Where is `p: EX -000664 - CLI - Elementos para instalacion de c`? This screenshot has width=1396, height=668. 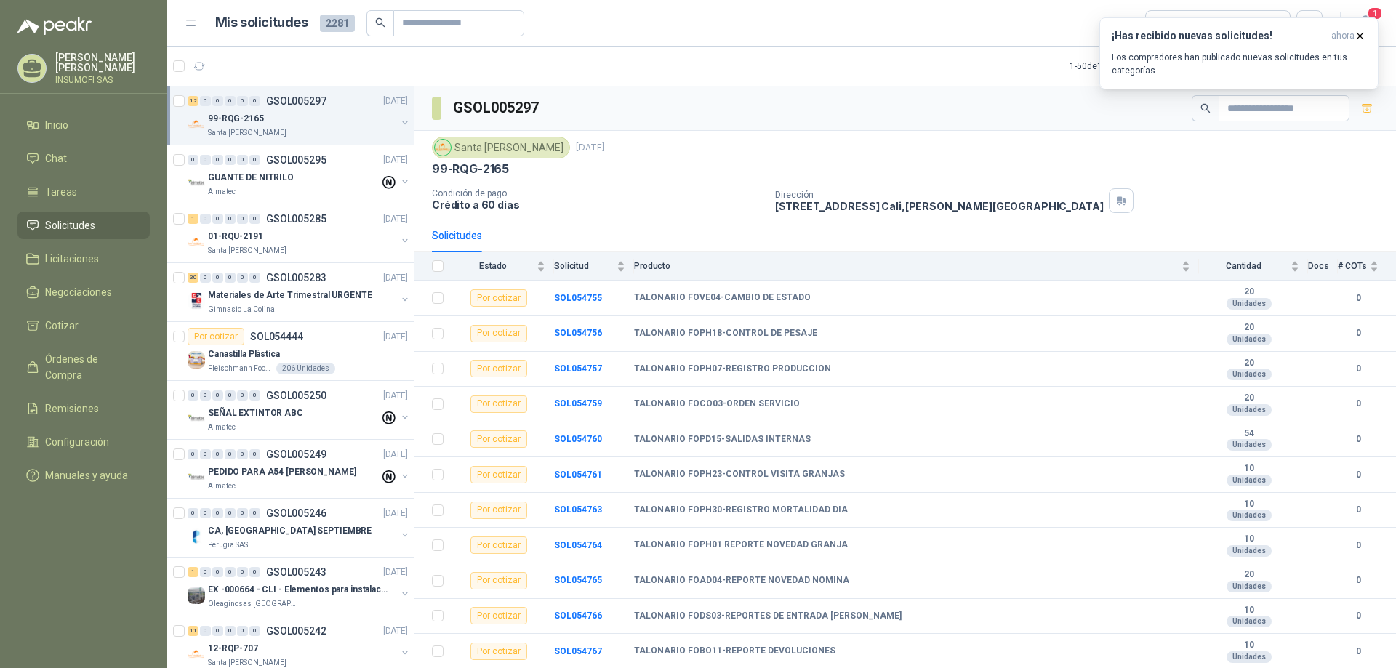 p: EX -000664 - CLI - Elementos para instalacion de c is located at coordinates (298, 590).